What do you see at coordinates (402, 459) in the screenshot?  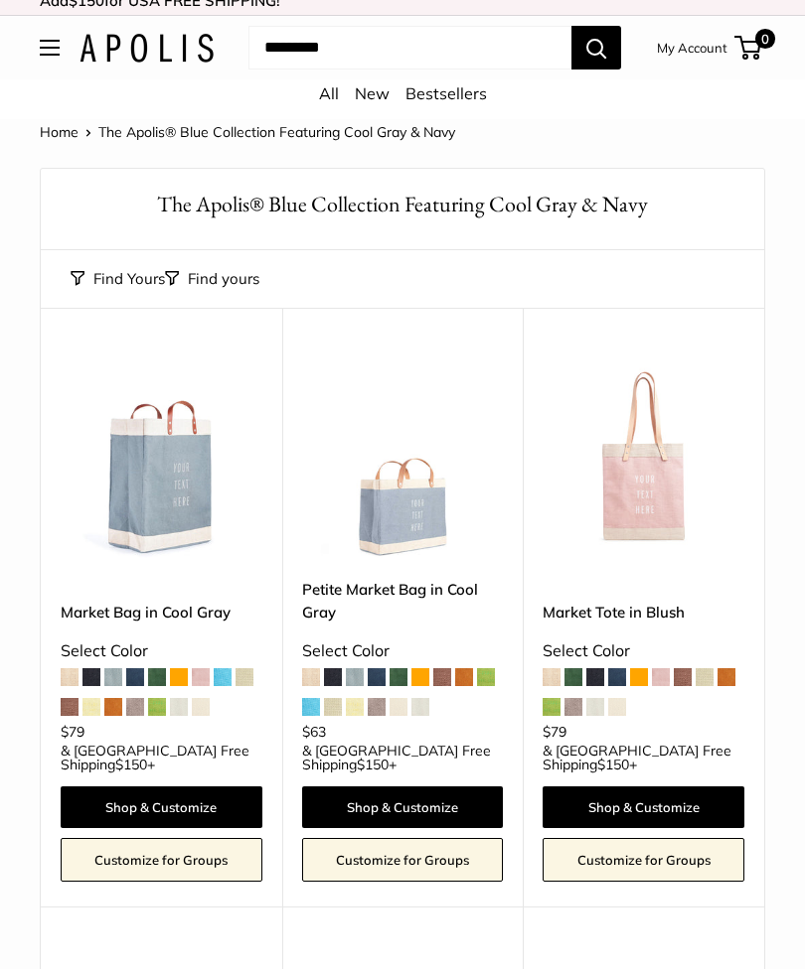 I see `a: Petite Market Bag in Cool GrayPetite Market Bag in Cool Gray` at bounding box center [402, 459].